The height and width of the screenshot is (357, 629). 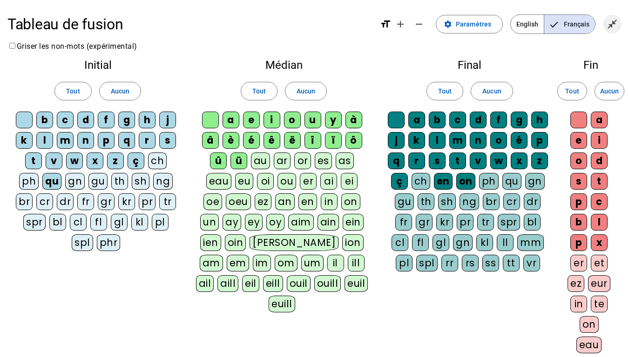 I want to click on div: om, so click(x=286, y=263).